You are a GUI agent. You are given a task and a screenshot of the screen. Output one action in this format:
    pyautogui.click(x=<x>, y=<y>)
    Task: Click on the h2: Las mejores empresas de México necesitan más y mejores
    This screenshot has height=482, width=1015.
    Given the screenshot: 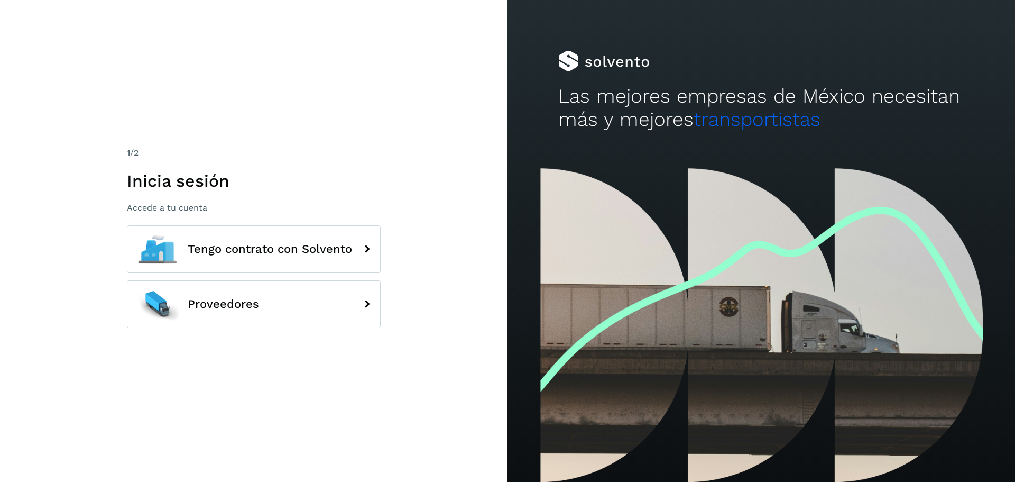 What is the action you would take?
    pyautogui.click(x=761, y=108)
    